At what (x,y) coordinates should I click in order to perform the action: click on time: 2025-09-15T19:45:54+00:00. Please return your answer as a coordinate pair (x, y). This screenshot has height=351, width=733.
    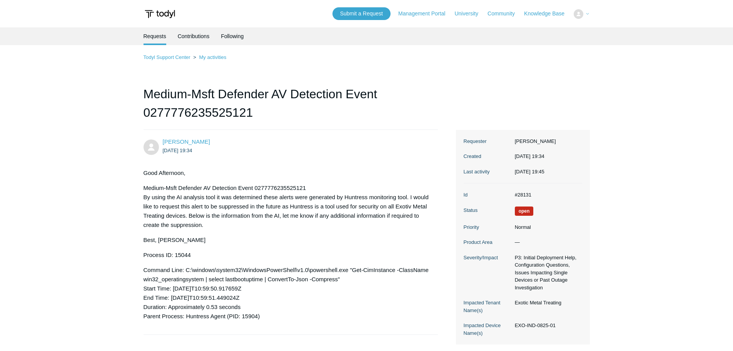
    Looking at the image, I should click on (530, 171).